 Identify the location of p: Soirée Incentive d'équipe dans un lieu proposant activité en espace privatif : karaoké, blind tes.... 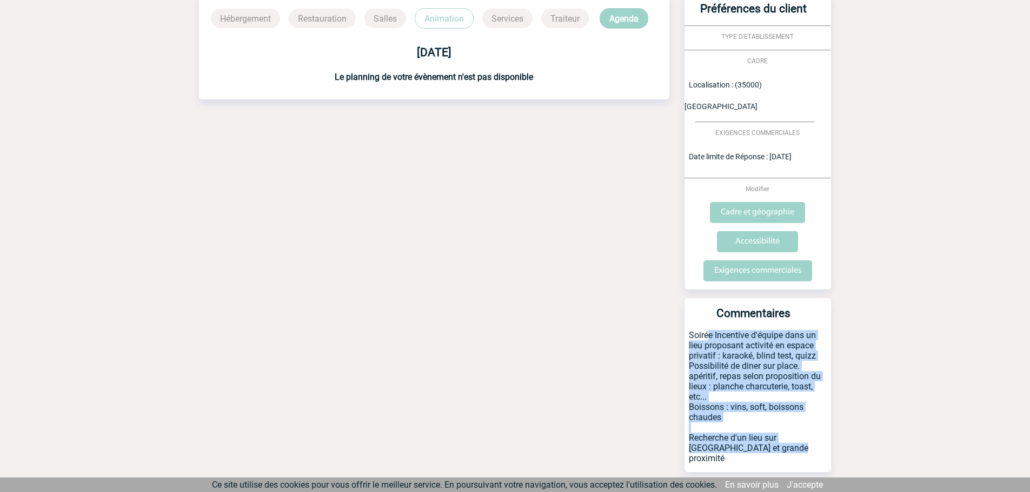
(757, 401).